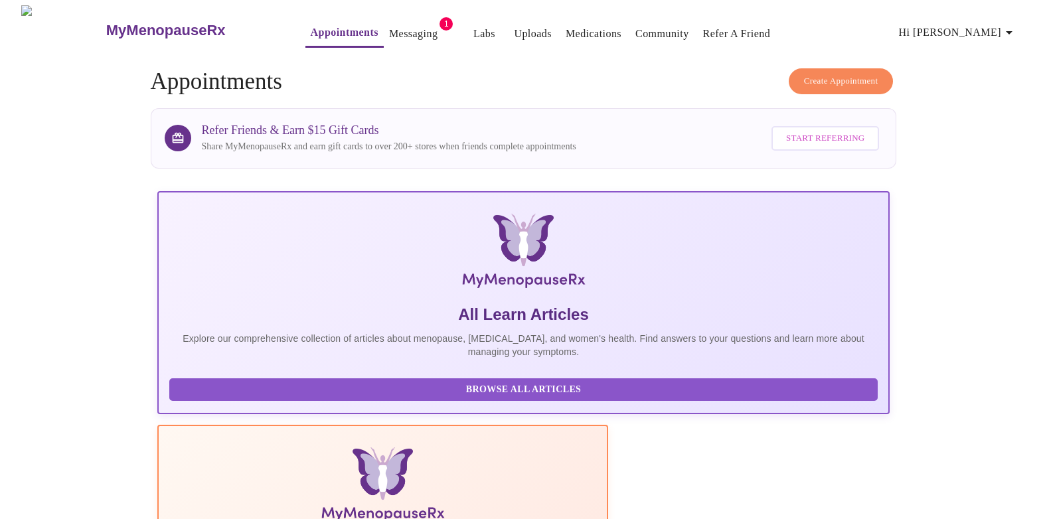 Image resolution: width=1047 pixels, height=519 pixels. Describe the element at coordinates (737, 34) in the screenshot. I see `button: Refer a Friend` at that location.